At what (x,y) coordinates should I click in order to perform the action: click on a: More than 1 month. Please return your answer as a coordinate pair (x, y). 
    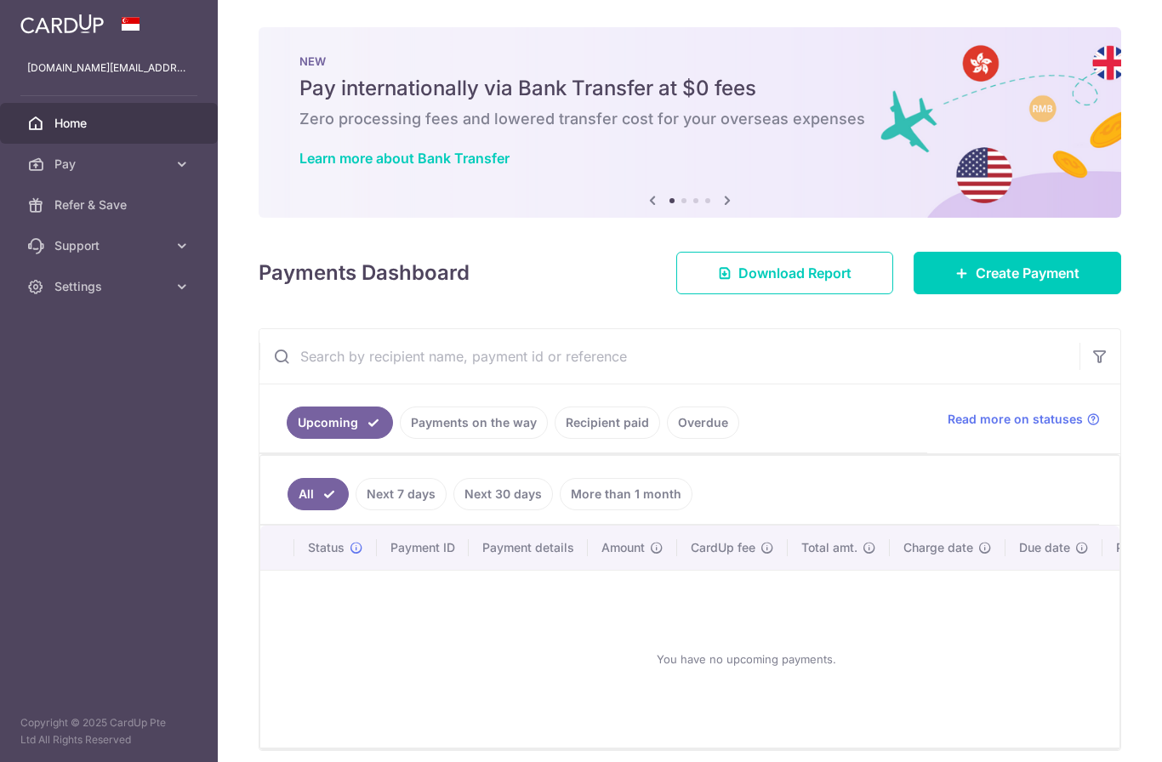
    Looking at the image, I should click on (626, 494).